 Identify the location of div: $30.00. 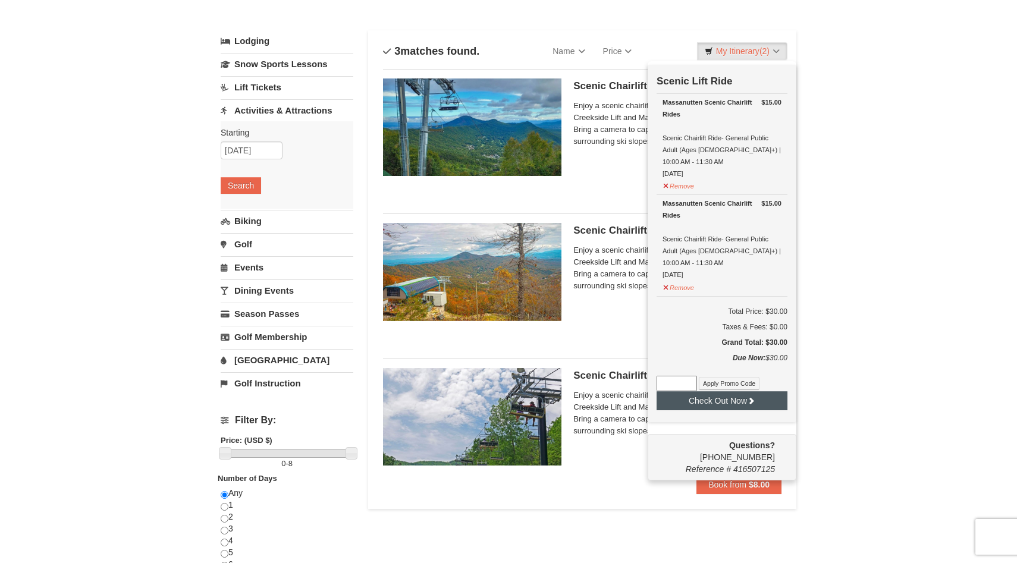
(722, 364).